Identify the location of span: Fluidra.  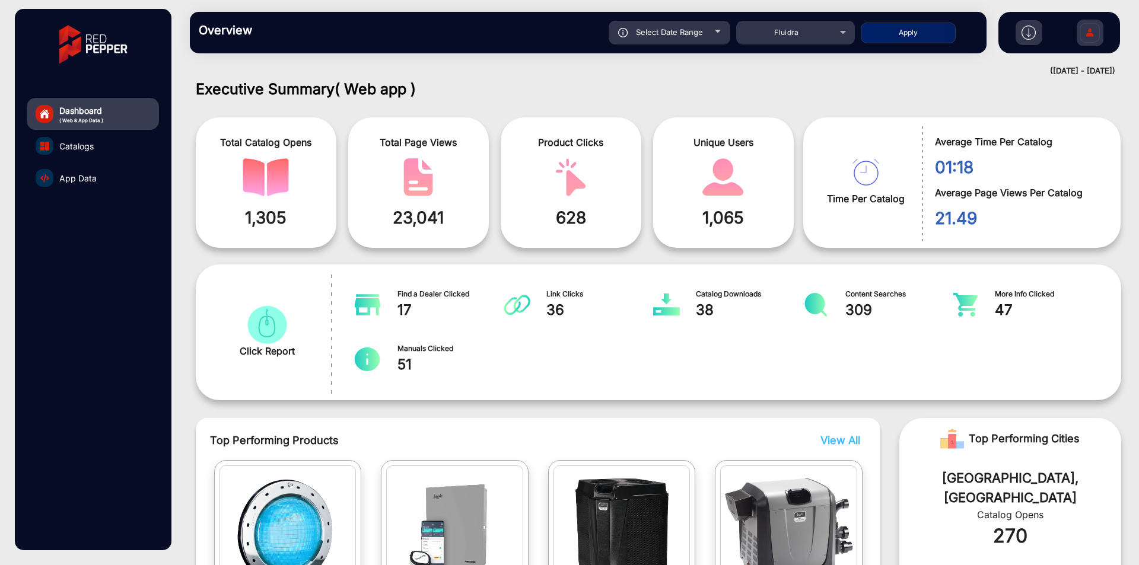
(786, 32).